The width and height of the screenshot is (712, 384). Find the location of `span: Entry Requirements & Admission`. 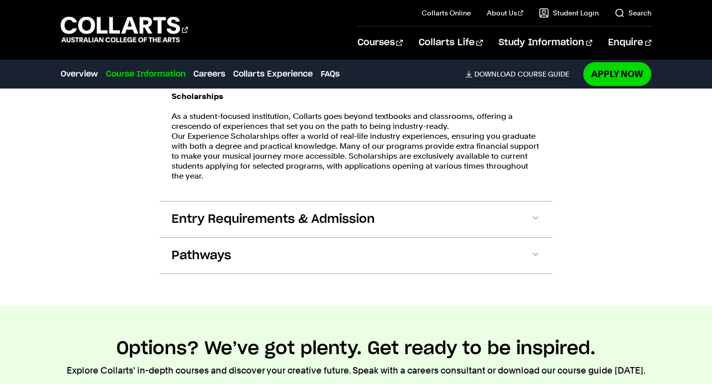

span: Entry Requirements & Admission is located at coordinates (273, 219).